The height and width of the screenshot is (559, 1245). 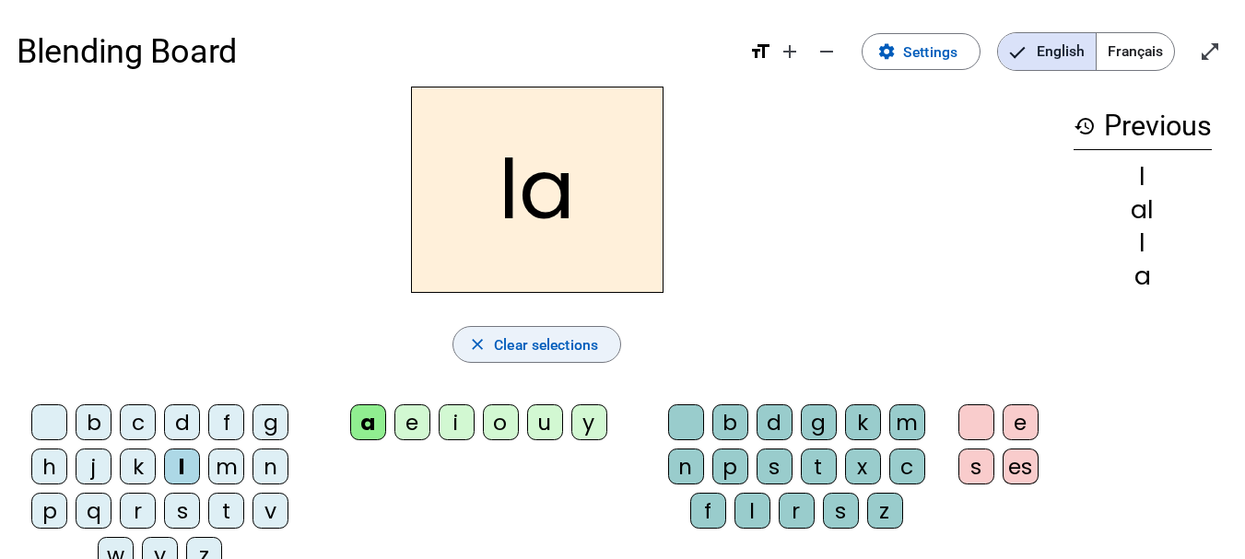 What do you see at coordinates (477, 345) in the screenshot?
I see `mat-icon: close` at bounding box center [477, 345].